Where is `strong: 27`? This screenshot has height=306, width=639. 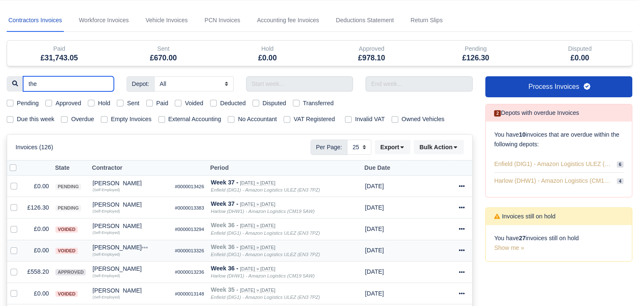 strong: 27 is located at coordinates (522, 238).